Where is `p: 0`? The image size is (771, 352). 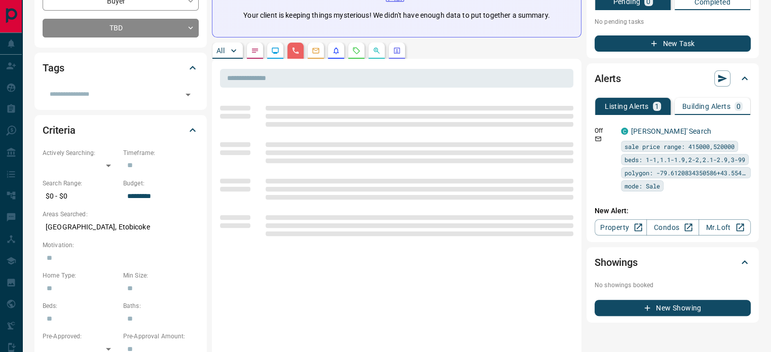
p: 0 is located at coordinates (739, 106).